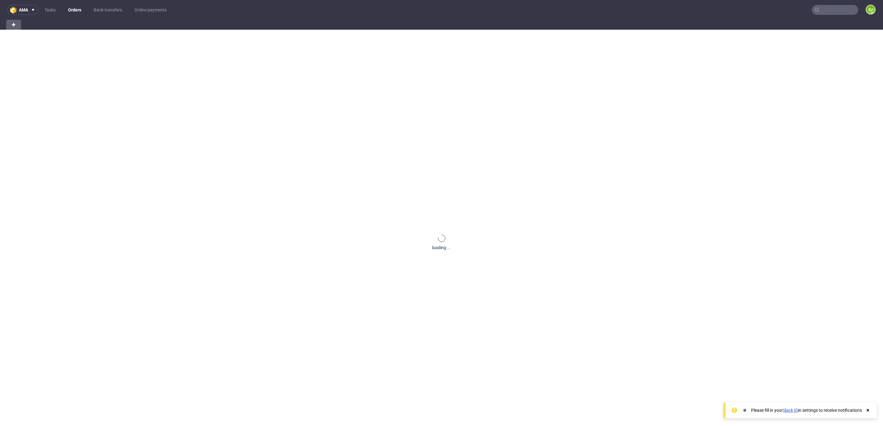 Image resolution: width=883 pixels, height=426 pixels. I want to click on div: loading ..., so click(442, 248).